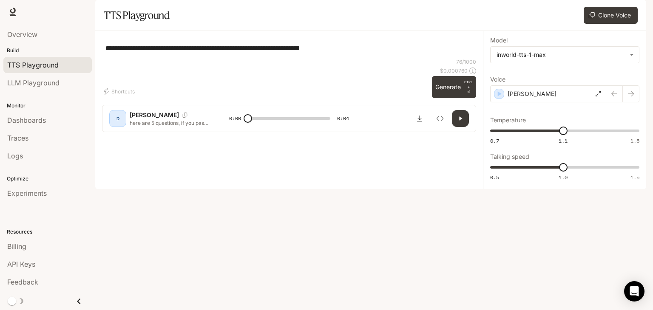 This screenshot has width=653, height=310. I want to click on span: 0:04, so click(343, 119).